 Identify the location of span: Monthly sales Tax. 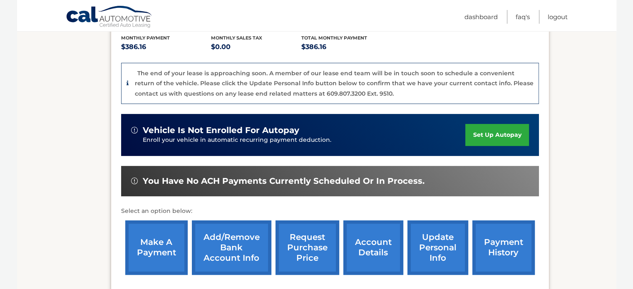
(236, 38).